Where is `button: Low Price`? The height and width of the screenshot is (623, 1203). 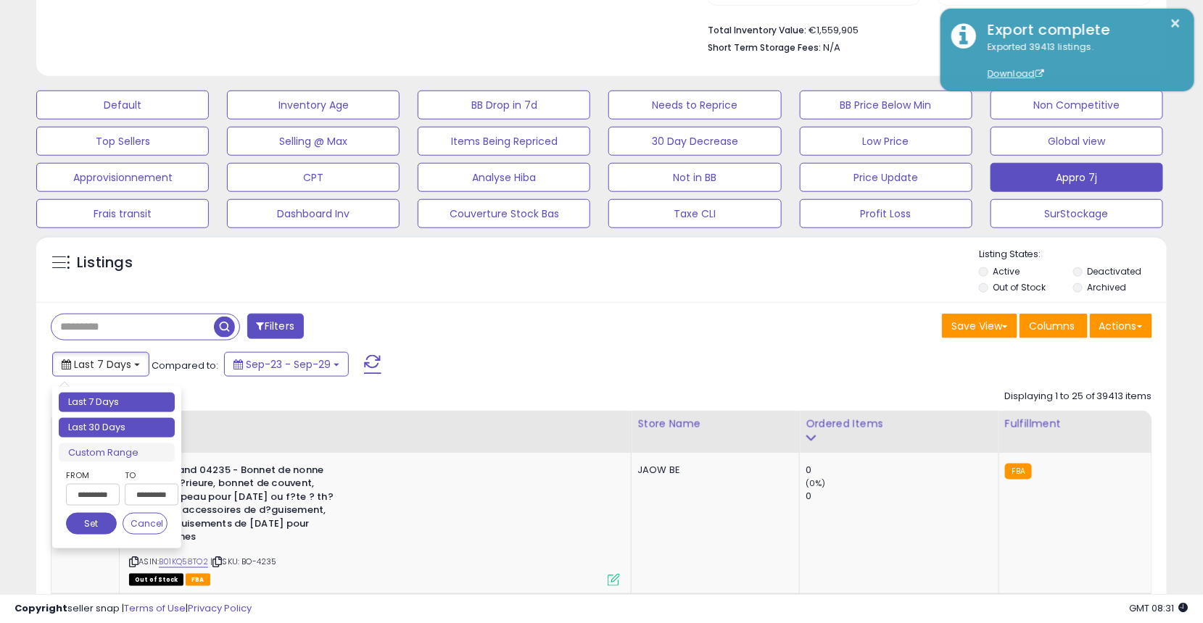 button: Low Price is located at coordinates (886, 141).